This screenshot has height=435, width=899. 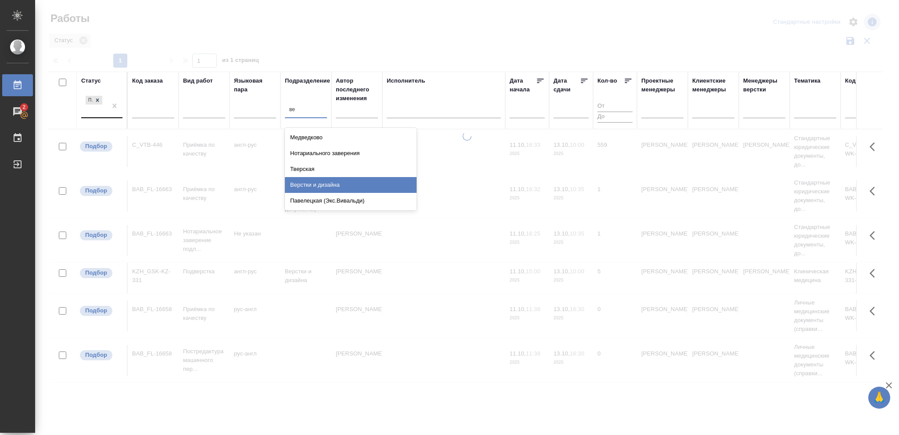 What do you see at coordinates (351, 169) in the screenshot?
I see `div: Тверская` at bounding box center [351, 169].